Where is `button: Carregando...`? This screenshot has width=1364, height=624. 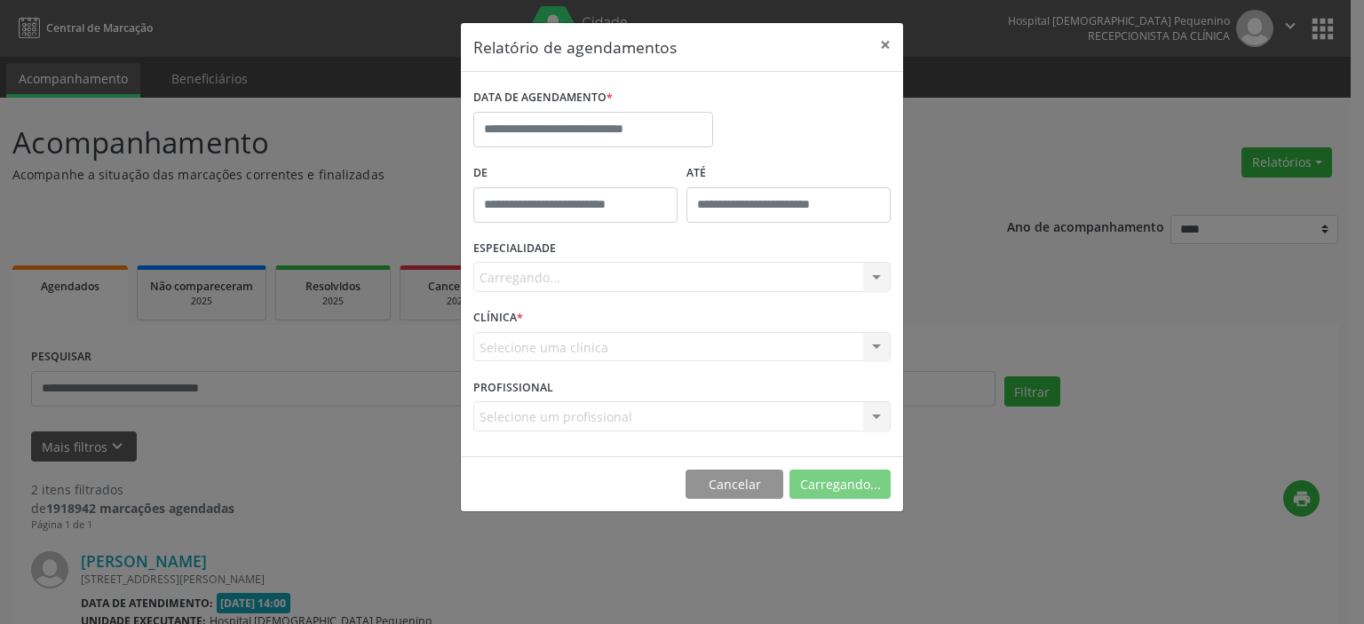
button: Carregando... is located at coordinates (840, 485).